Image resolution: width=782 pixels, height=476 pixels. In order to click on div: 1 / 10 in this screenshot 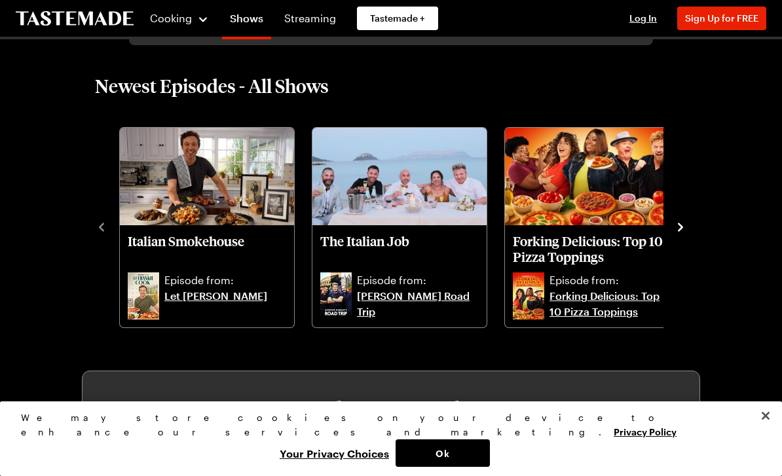, I will do `click(215, 227)`.